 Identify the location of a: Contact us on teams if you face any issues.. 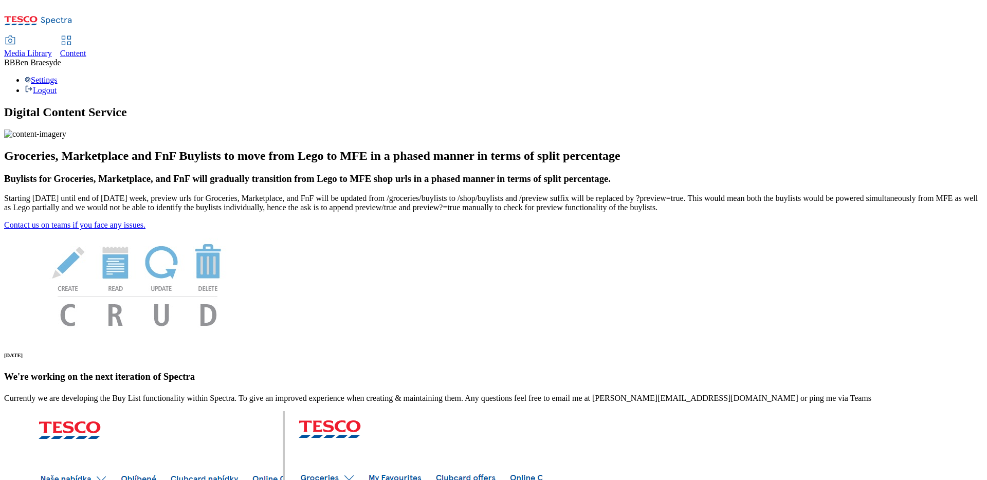
(75, 225).